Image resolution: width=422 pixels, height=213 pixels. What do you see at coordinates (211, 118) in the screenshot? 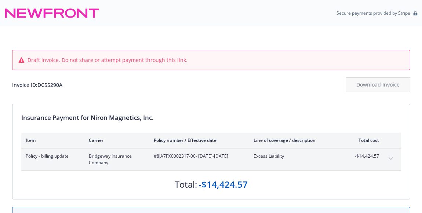
I see `div: Insurance Payment for Niron Magnetics, Inc.` at bounding box center [211, 118].